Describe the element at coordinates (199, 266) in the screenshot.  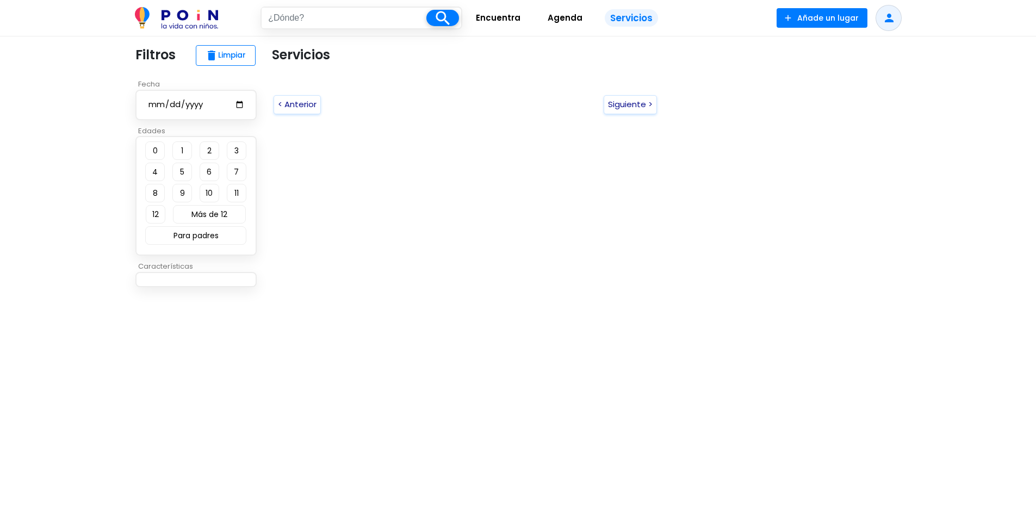
I see `p: Características` at that location.